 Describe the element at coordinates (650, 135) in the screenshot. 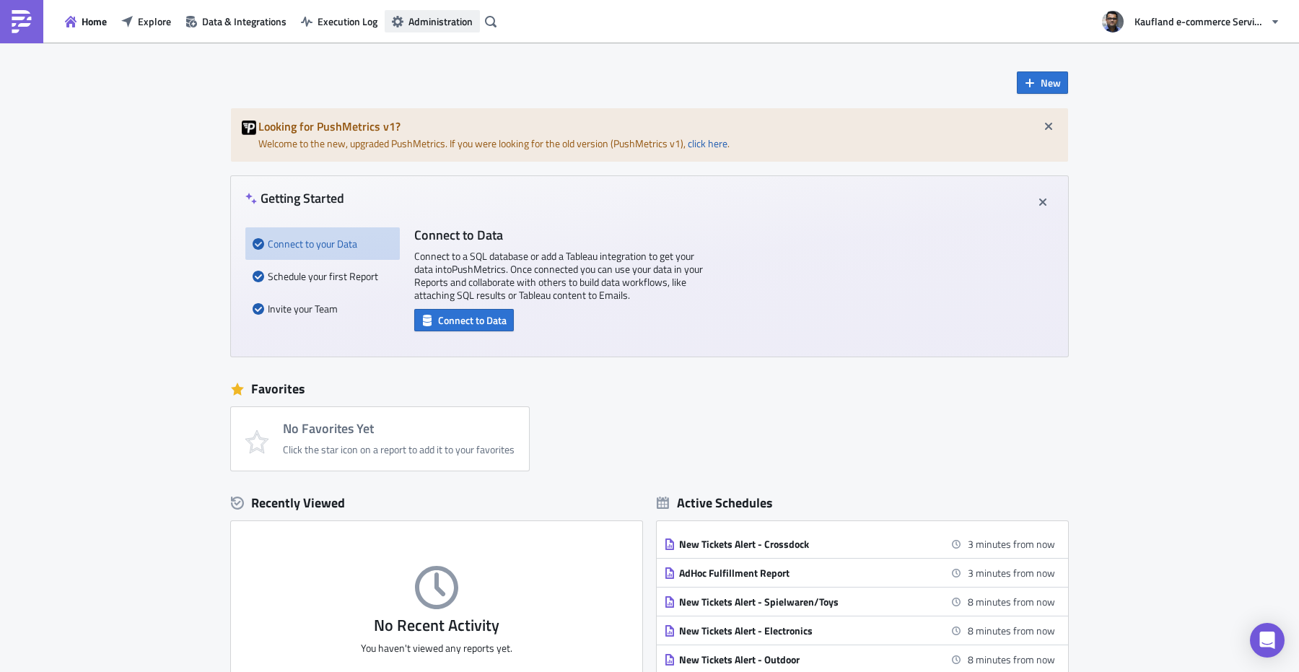

I see `div: Welcome to the new, upgraded PushMetrics. If you were looking for the old version (PushMetrics v1...` at that location.